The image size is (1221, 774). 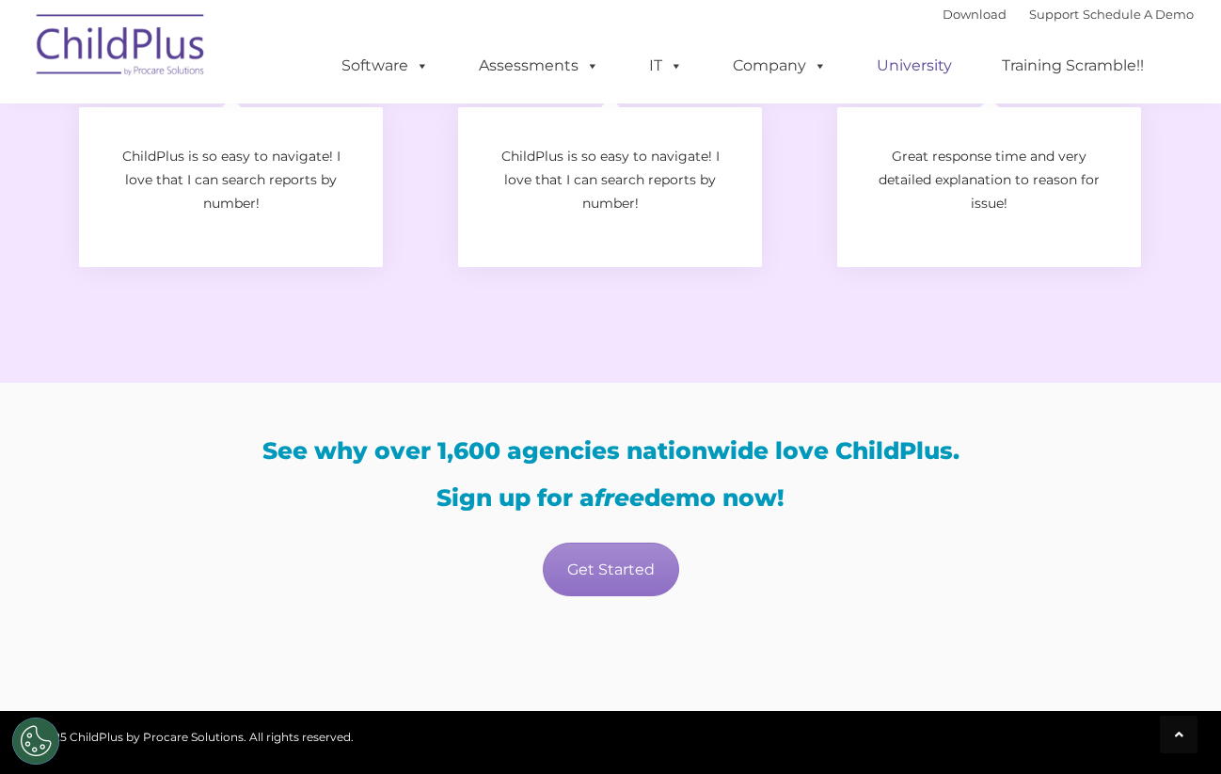 What do you see at coordinates (915, 66) in the screenshot?
I see `a: University` at bounding box center [915, 66].